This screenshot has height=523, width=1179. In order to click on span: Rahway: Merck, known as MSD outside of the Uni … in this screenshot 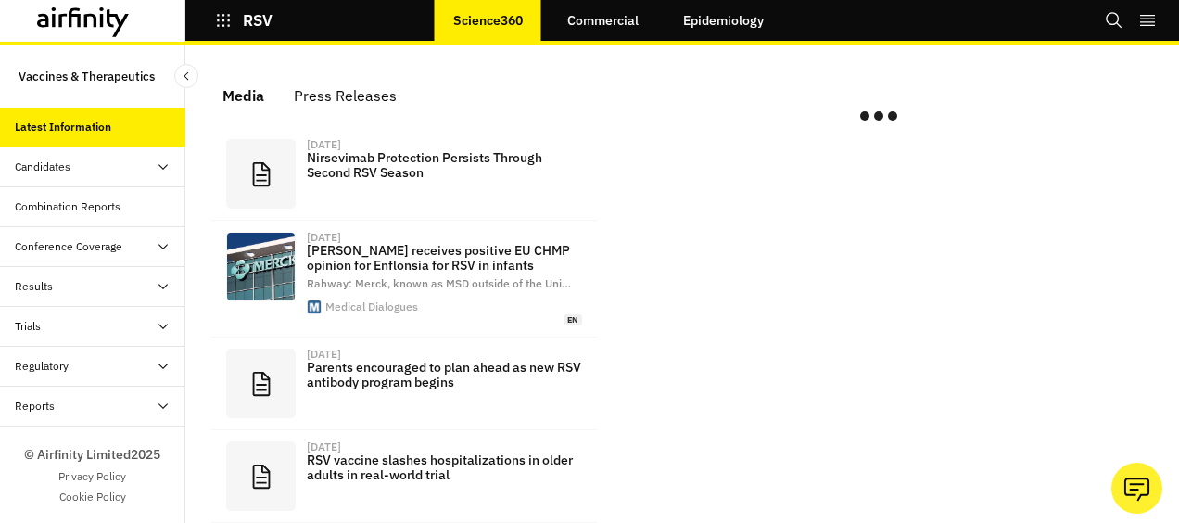, I will do `click(438, 283)`.